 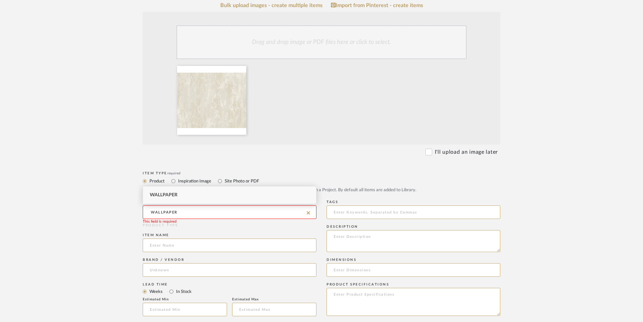 I want to click on input: Unknown, so click(x=230, y=270).